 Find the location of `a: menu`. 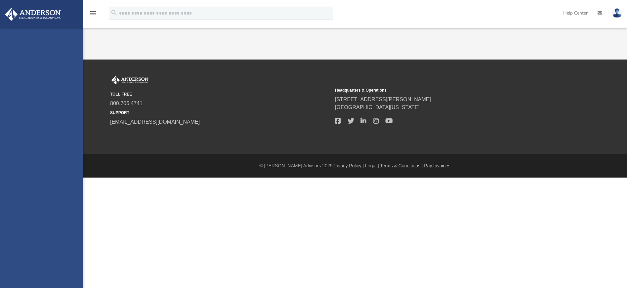

a: menu is located at coordinates (93, 15).